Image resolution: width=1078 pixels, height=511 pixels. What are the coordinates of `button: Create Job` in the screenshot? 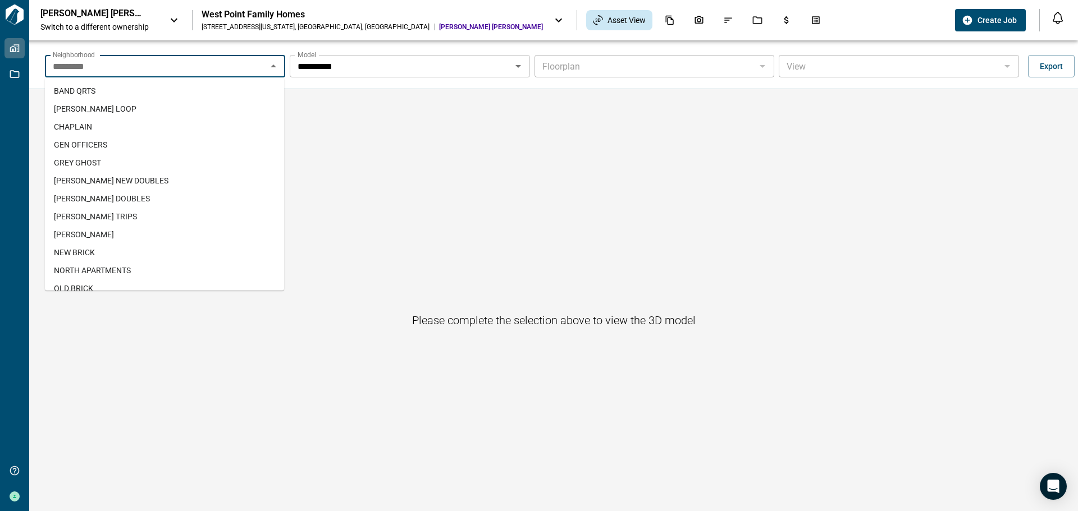 It's located at (990, 20).